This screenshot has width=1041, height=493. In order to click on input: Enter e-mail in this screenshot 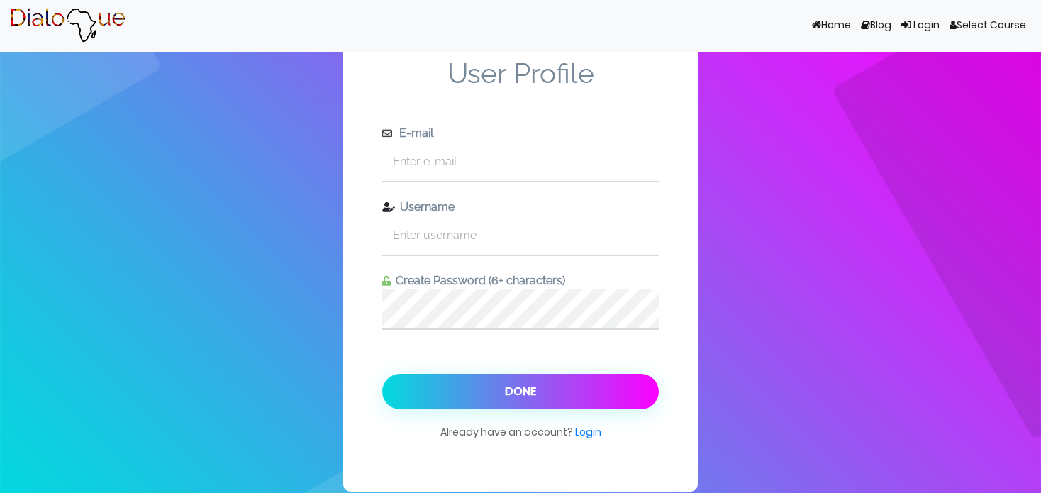, I will do `click(521, 161)`.